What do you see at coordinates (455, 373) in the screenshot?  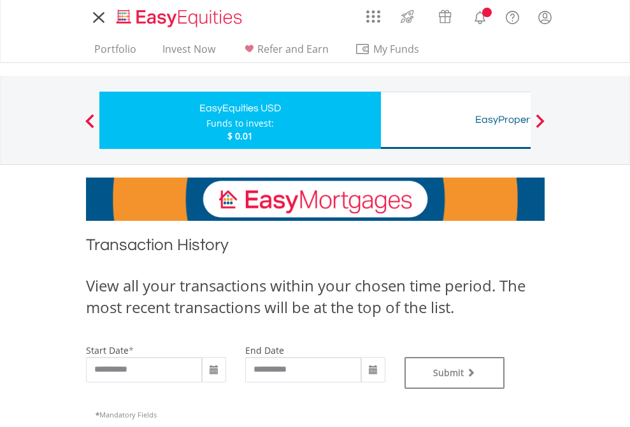 I see `button: Submit` at bounding box center [455, 373].